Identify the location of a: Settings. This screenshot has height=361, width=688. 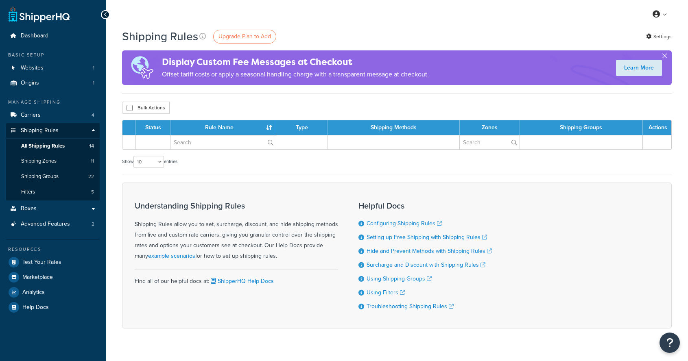
(659, 37).